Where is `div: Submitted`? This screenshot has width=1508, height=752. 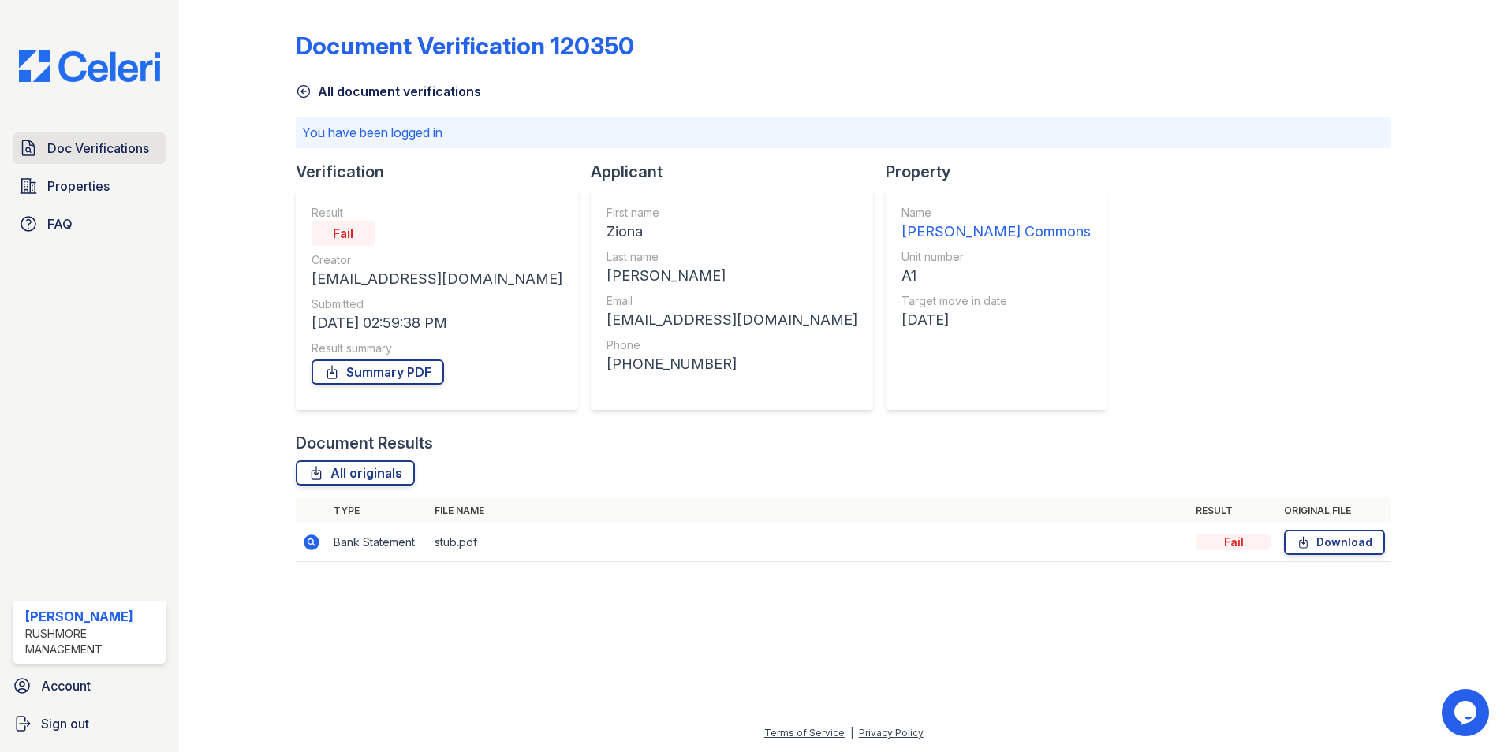 div: Submitted is located at coordinates (437, 304).